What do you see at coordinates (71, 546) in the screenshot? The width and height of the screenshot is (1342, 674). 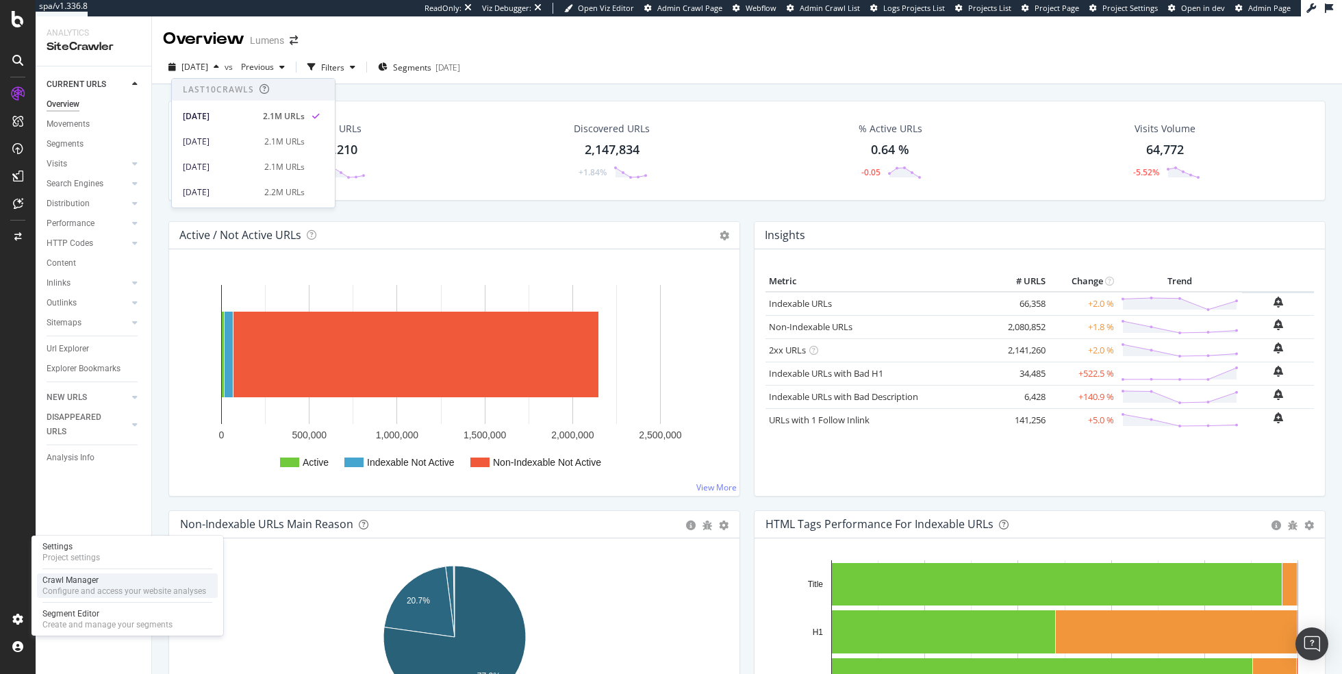 I see `div: Settings` at bounding box center [71, 546].